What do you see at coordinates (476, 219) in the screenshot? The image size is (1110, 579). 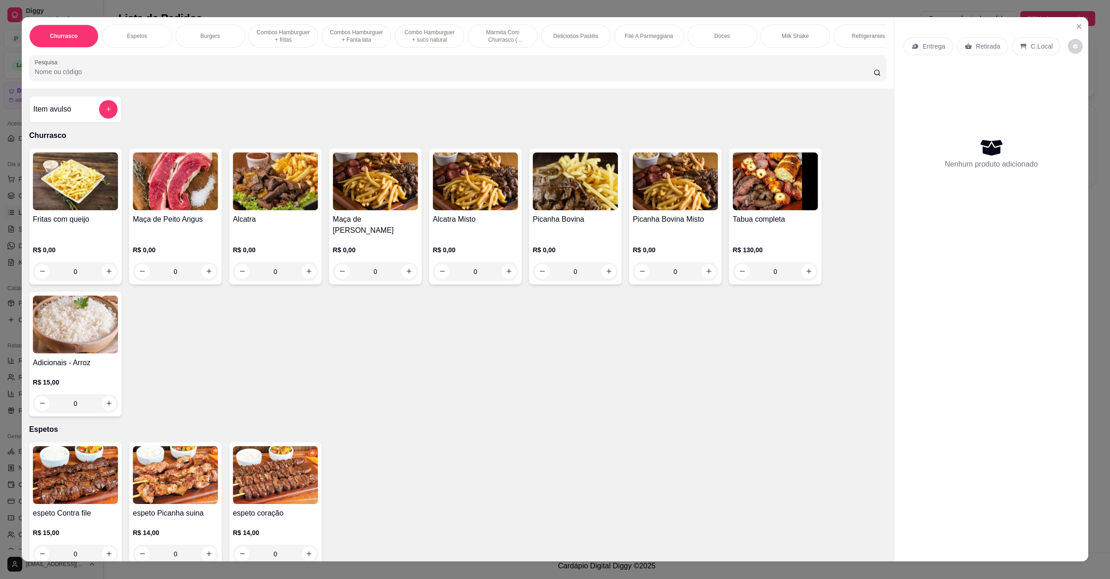 I see `h4: Alcatra Misto` at bounding box center [476, 219].